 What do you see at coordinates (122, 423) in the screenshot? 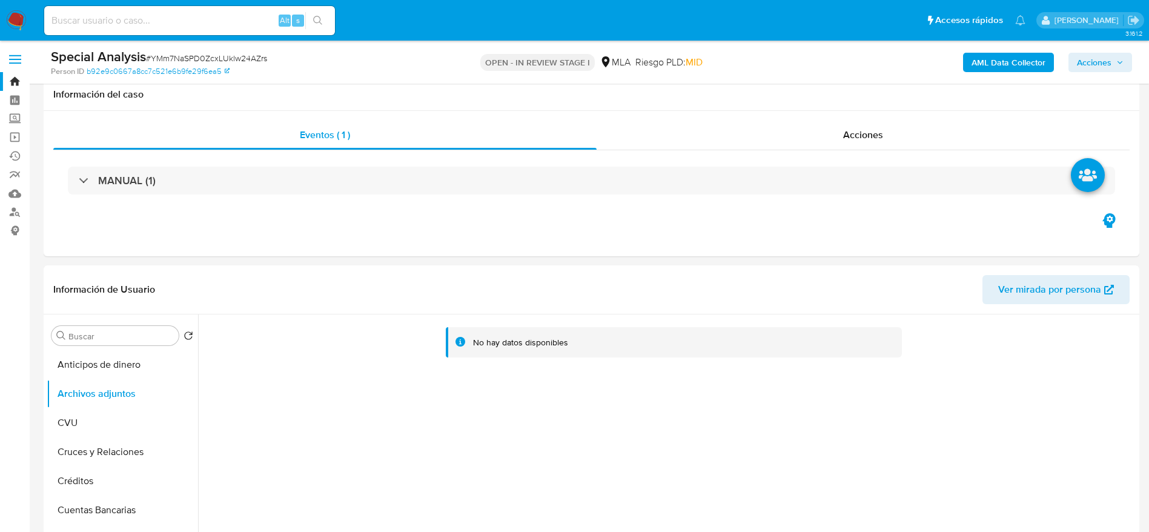
I see `button: CVU` at bounding box center [122, 423].